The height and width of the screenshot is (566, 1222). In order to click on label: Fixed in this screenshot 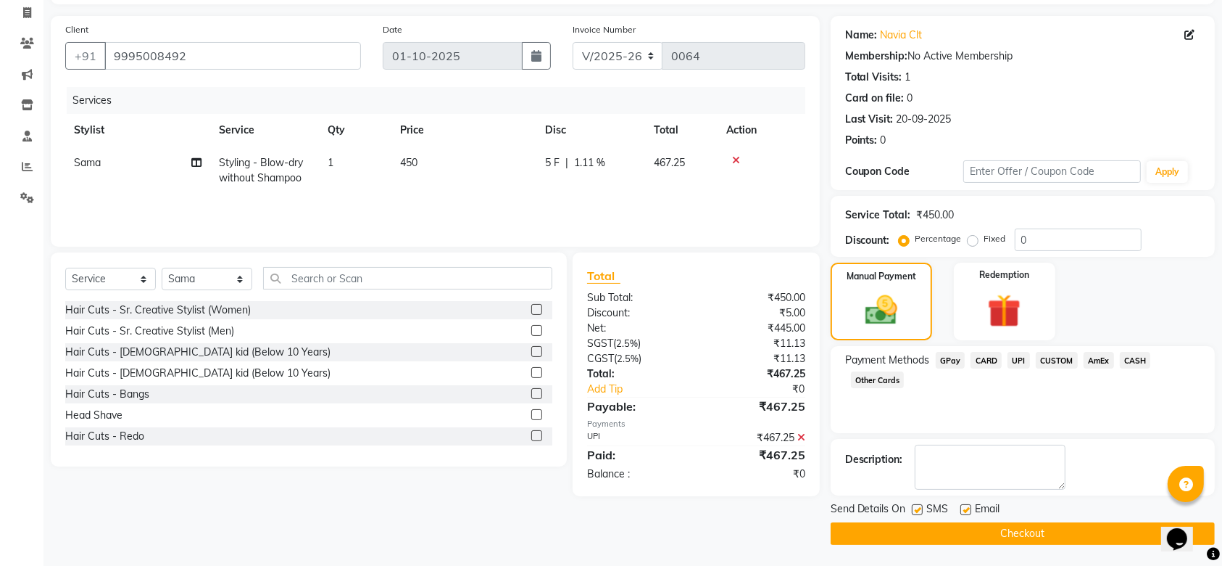, I will do `click(995, 239)`.